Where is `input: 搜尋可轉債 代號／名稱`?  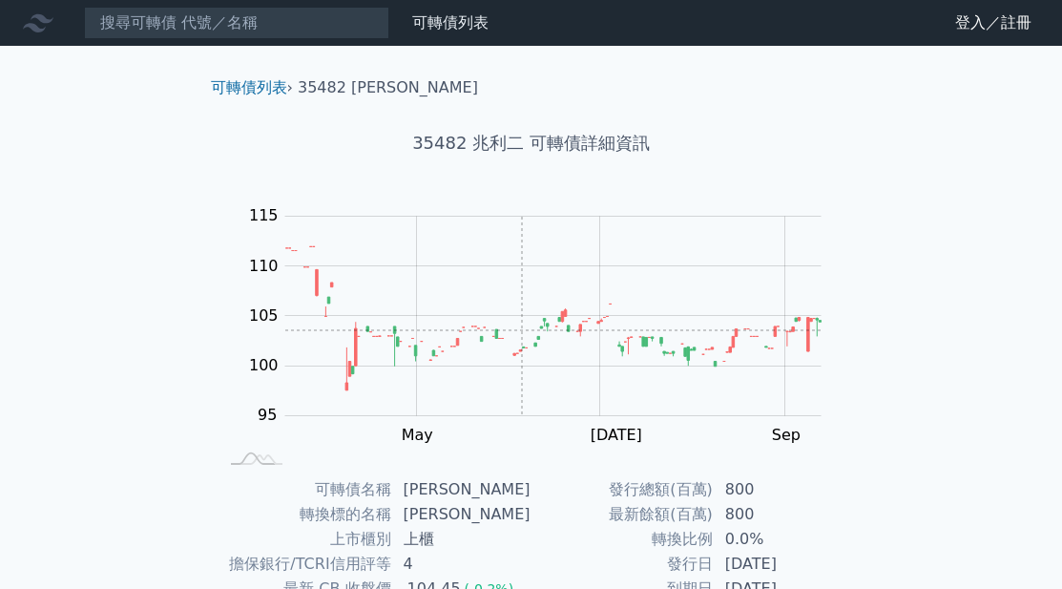 input: 搜尋可轉債 代號／名稱 is located at coordinates (237, 23).